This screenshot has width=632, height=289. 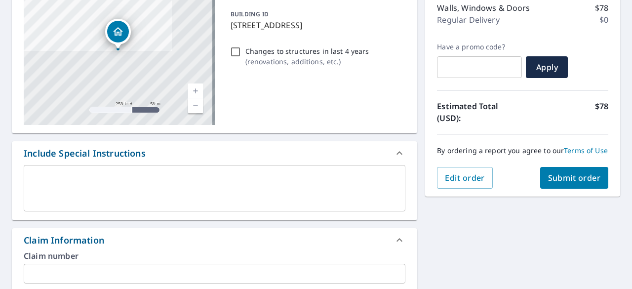 I want to click on span: Edit order, so click(x=465, y=178).